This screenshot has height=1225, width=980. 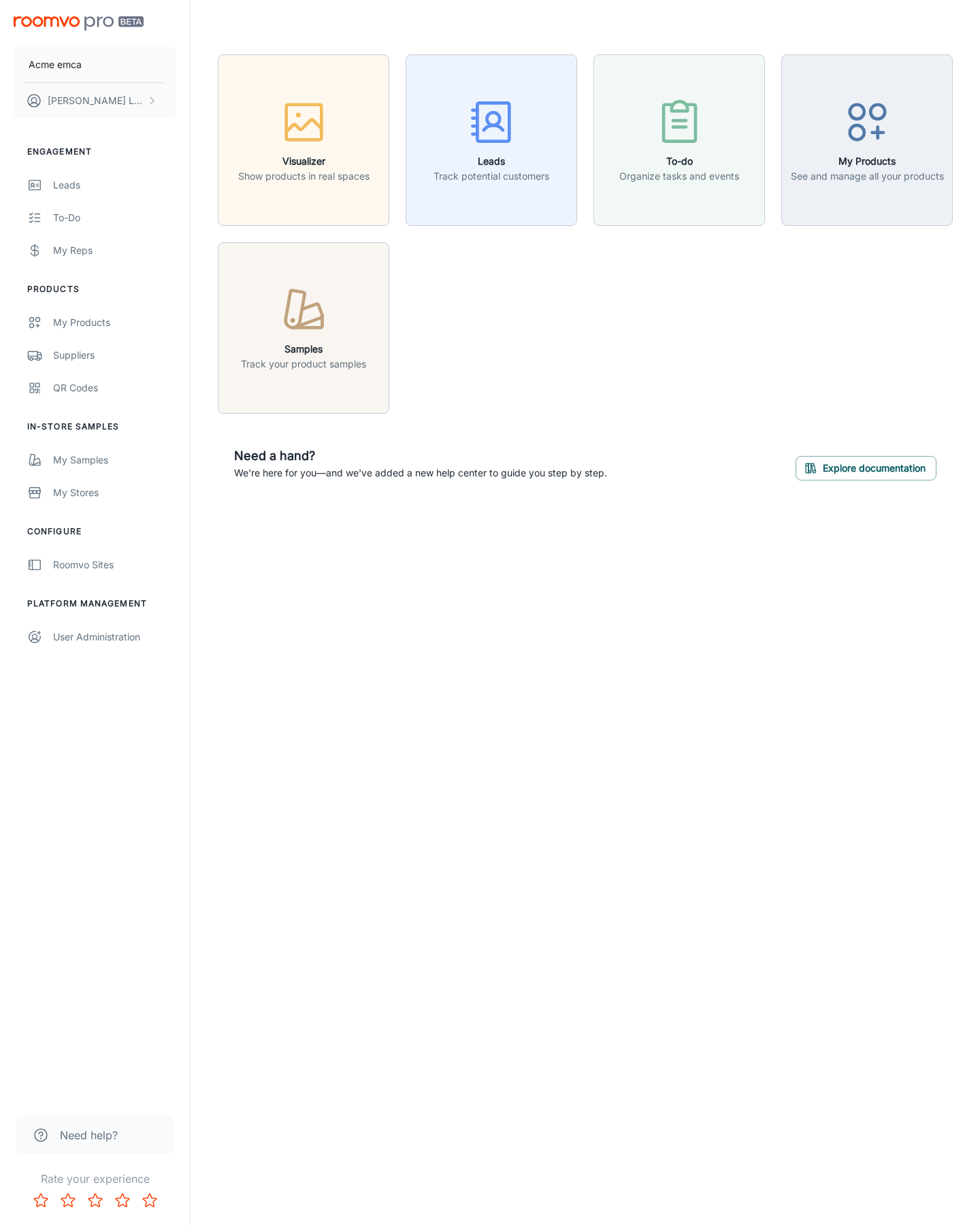 What do you see at coordinates (491, 177) in the screenshot?
I see `p: Track potential customers` at bounding box center [491, 177].